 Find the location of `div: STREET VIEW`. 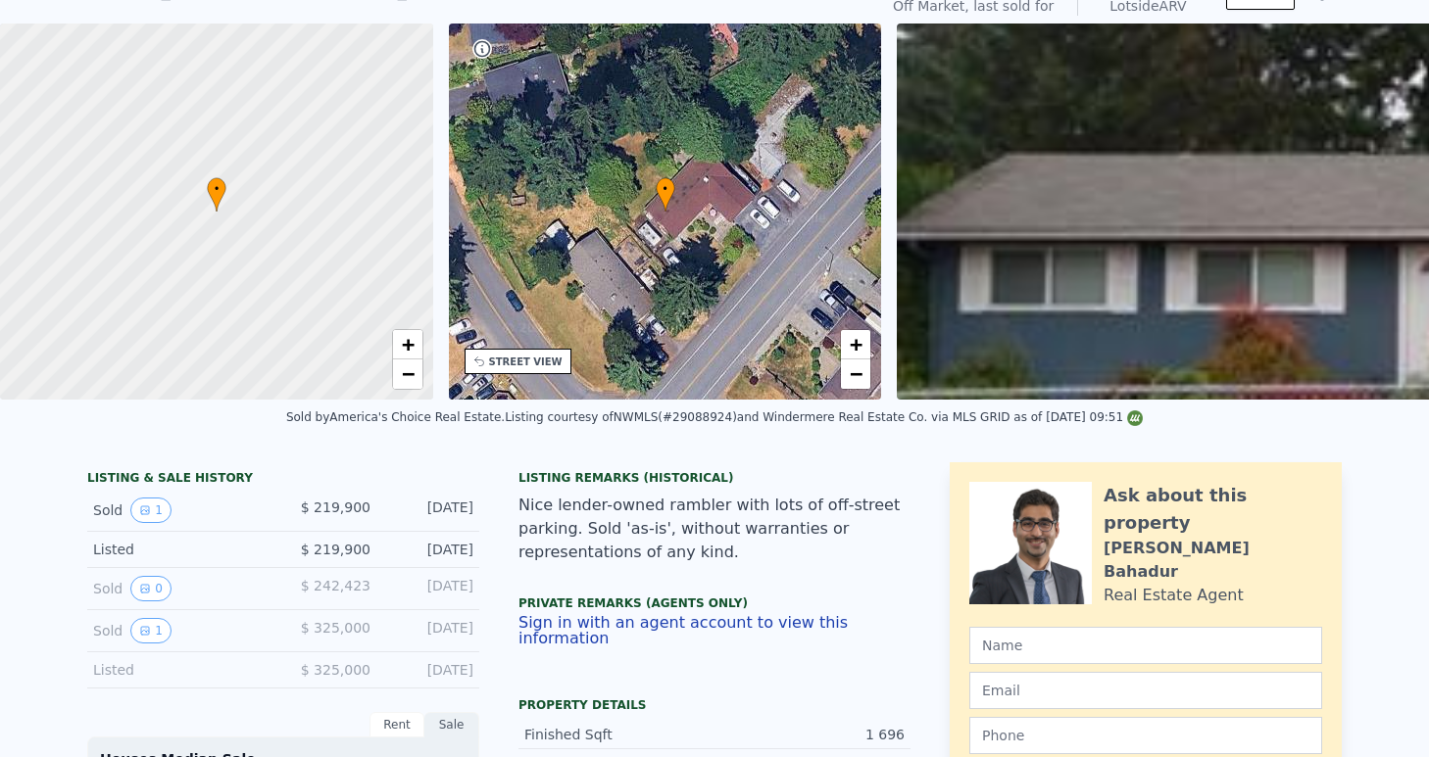

div: STREET VIEW is located at coordinates (525, 362).